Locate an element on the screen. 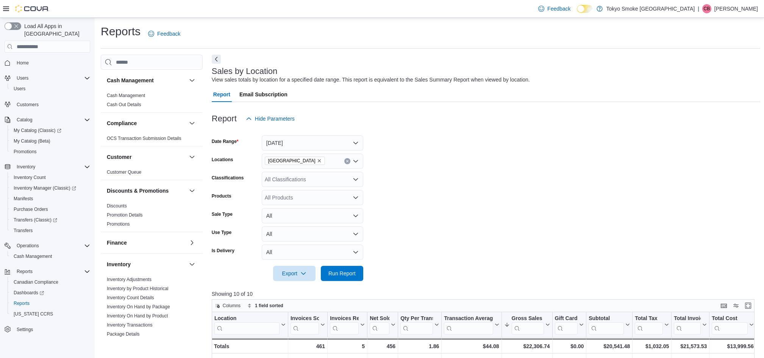 This screenshot has height=358, width=764. button: Cash Management is located at coordinates (146, 80).